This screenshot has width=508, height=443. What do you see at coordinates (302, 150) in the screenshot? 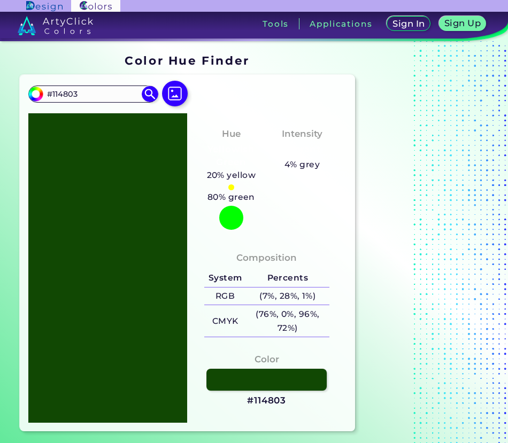
I see `h3: Vibrant` at bounding box center [302, 150].